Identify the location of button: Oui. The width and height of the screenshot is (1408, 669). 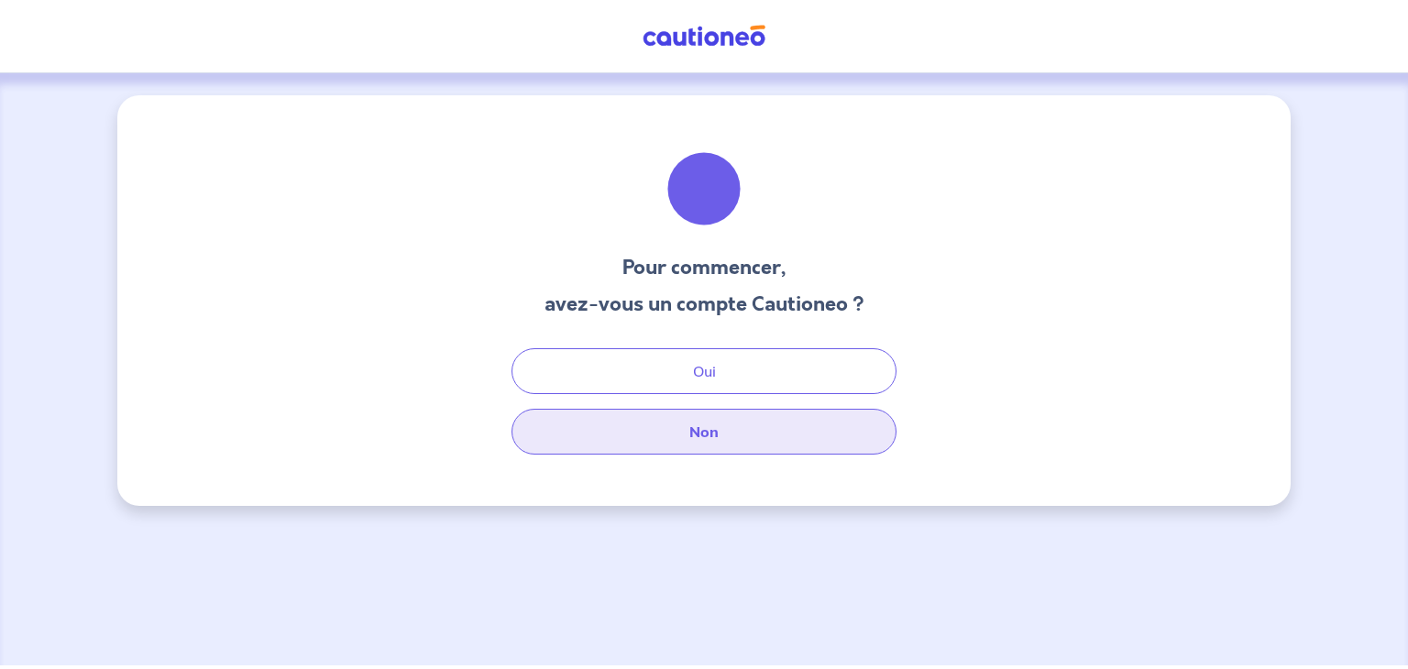
(704, 371).